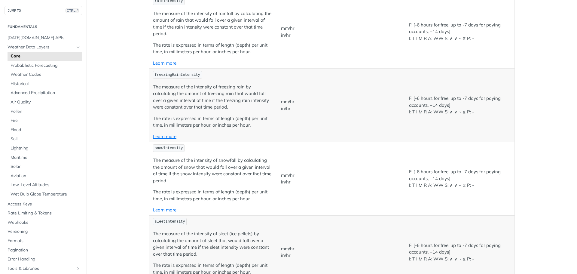 The width and height of the screenshot is (577, 274). Describe the element at coordinates (45, 185) in the screenshot. I see `a: Low-Level Altitudes` at that location.